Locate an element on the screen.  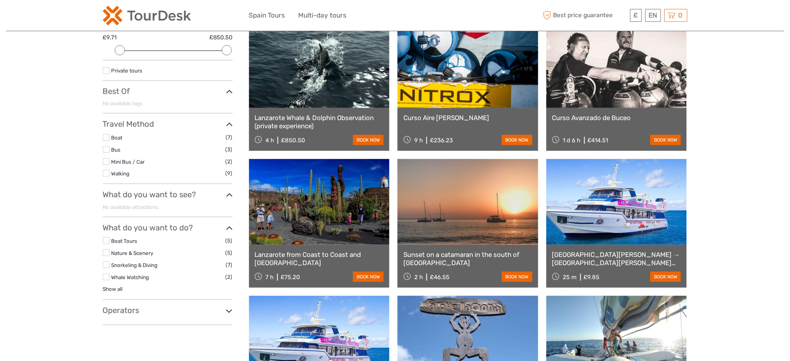
div: EN is located at coordinates (653, 15).